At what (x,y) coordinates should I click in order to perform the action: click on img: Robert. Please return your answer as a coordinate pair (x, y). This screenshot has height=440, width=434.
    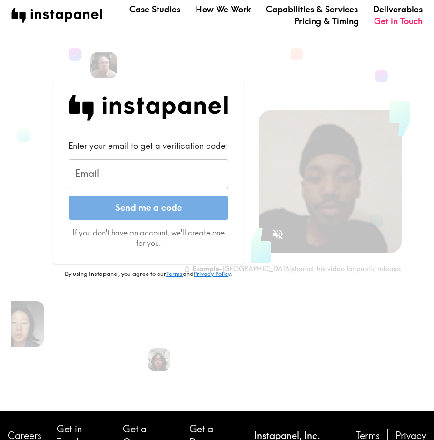
    Looking at the image, I should click on (104, 65).